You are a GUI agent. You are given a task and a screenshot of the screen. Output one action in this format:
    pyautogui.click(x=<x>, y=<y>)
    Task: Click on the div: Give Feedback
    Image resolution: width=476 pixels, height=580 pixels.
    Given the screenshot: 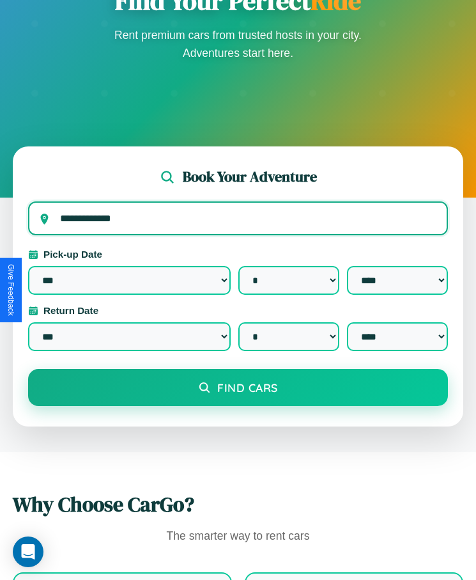 What is the action you would take?
    pyautogui.click(x=11, y=290)
    